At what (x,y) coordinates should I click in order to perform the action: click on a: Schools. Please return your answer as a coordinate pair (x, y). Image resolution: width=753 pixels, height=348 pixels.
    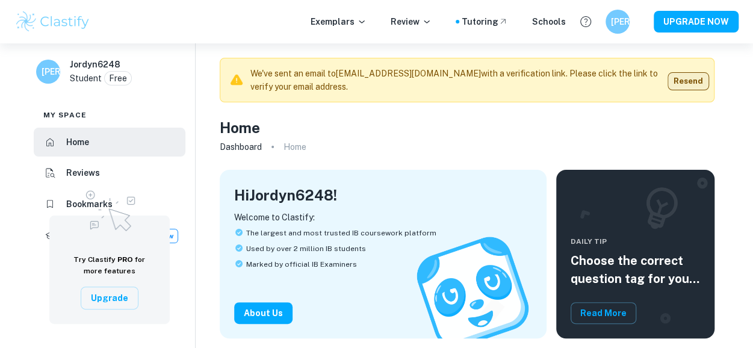
    Looking at the image, I should click on (549, 22).